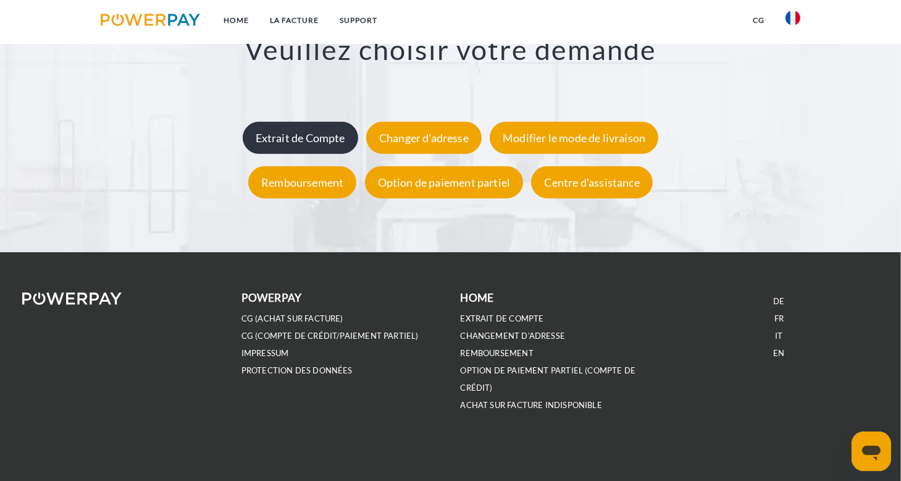 The width and height of the screenshot is (901, 481). Describe the element at coordinates (302, 182) in the screenshot. I see `a: Remboursement` at that location.